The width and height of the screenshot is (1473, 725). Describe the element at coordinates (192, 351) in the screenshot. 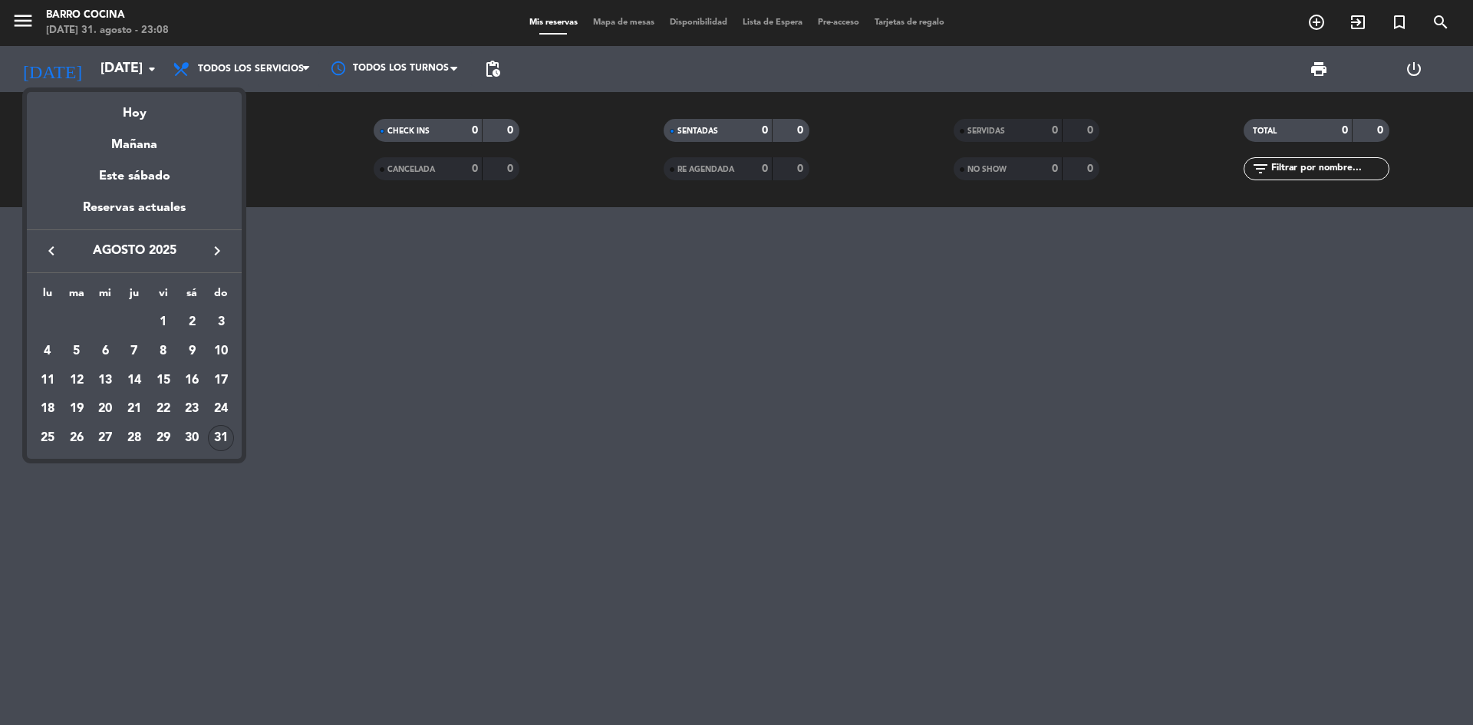

I see `div: 9` at that location.